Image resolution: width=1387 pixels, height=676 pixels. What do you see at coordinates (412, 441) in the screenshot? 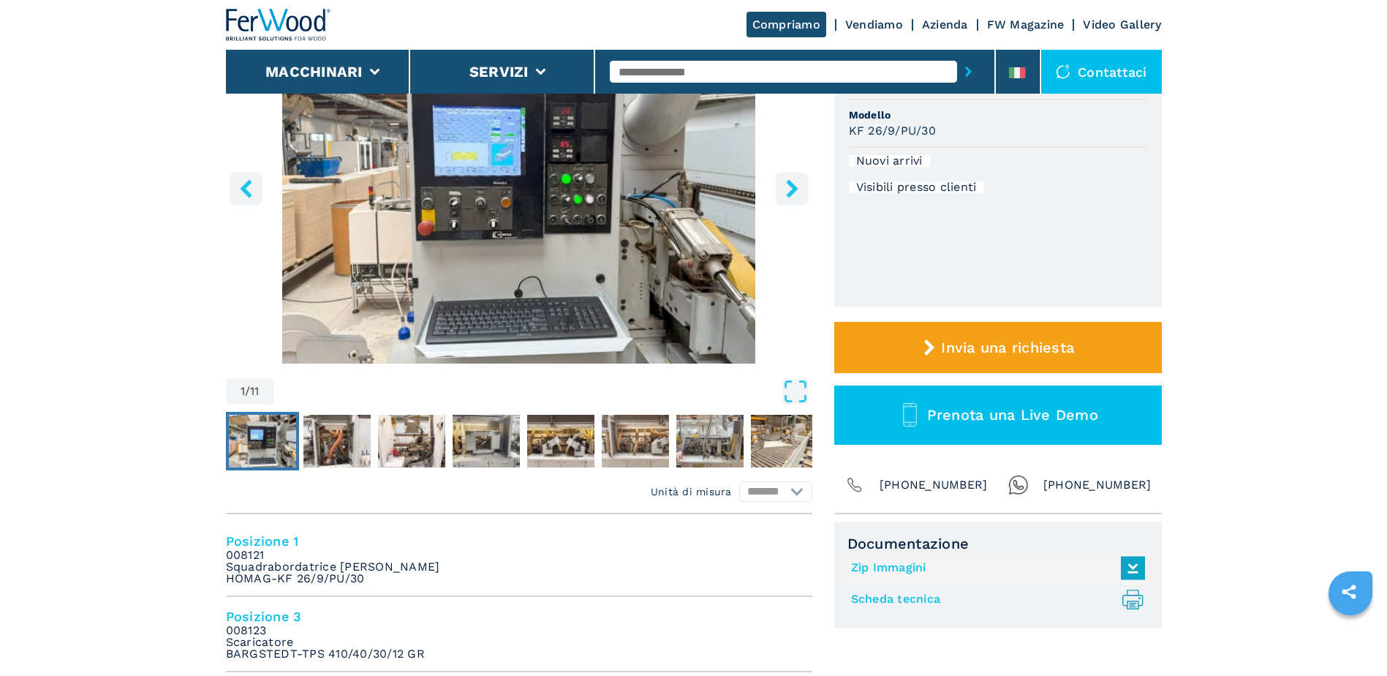
I see `button: Go to Slide 3` at bounding box center [412, 441].